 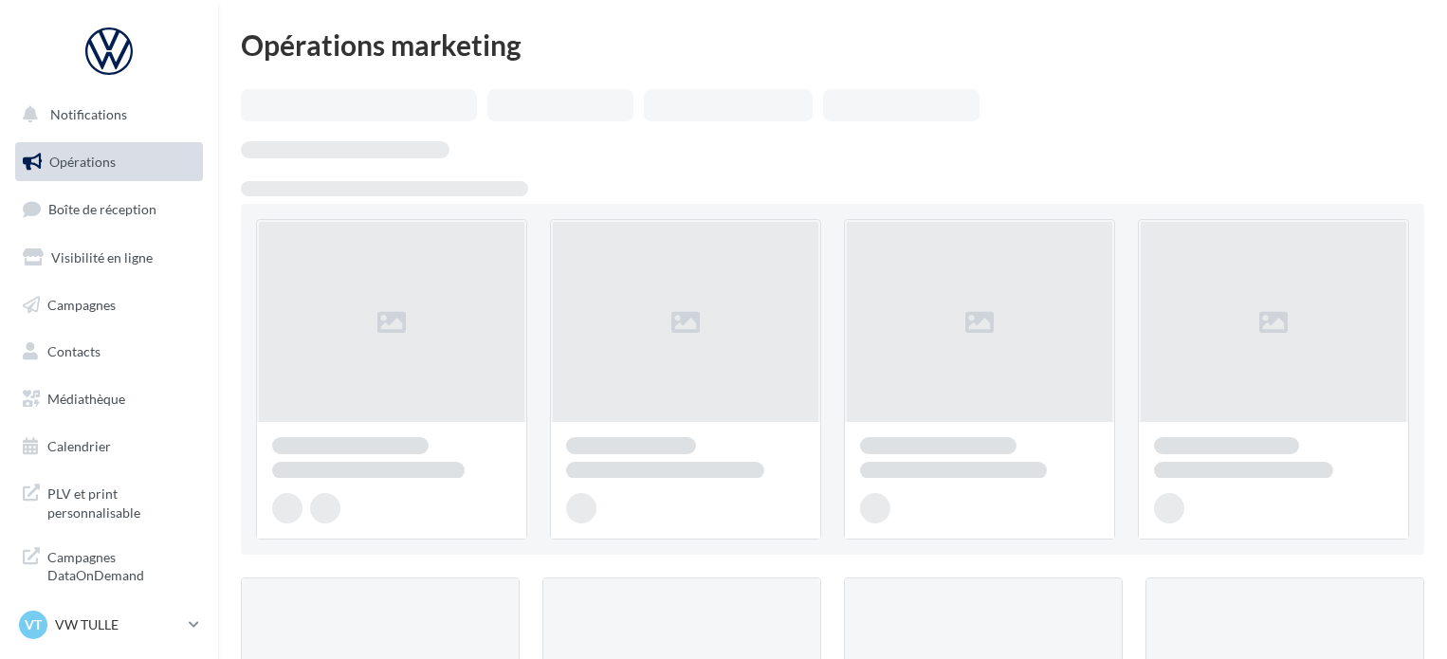 What do you see at coordinates (118, 625) in the screenshot?
I see `p: VW TULLE` at bounding box center [118, 625].